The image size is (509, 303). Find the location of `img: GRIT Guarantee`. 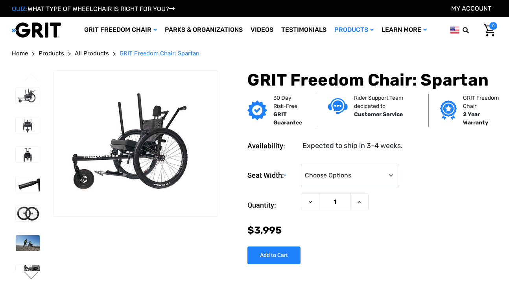

img: GRIT Guarantee is located at coordinates (257, 110).